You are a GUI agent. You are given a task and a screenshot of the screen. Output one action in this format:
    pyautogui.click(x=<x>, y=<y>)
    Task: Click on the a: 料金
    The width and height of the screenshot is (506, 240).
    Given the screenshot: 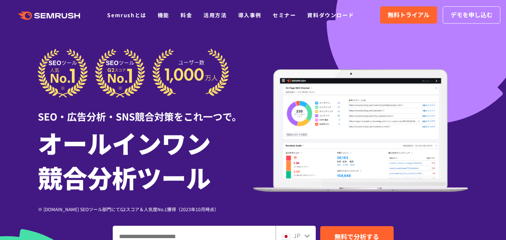 What is the action you would take?
    pyautogui.click(x=186, y=15)
    